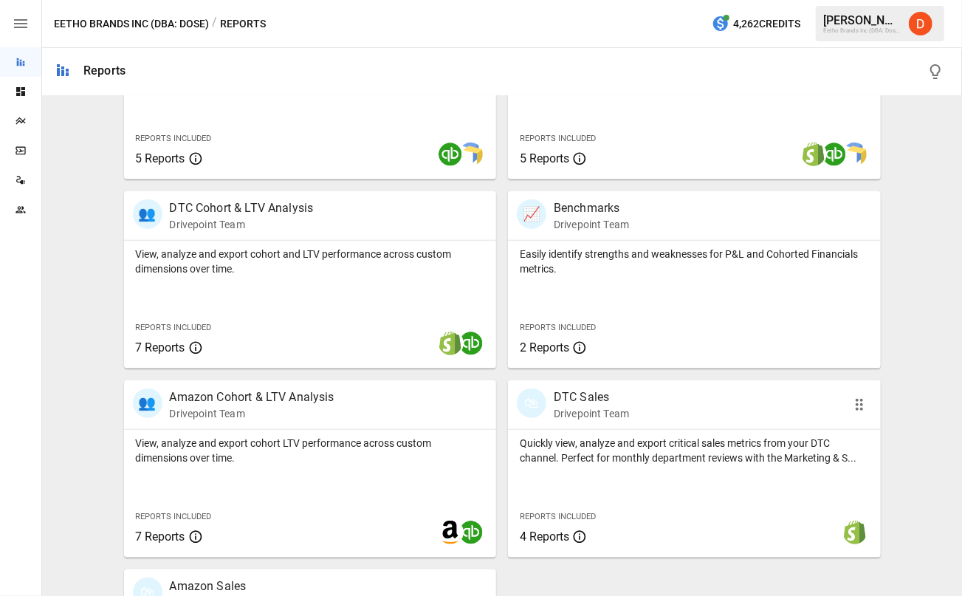 The width and height of the screenshot is (962, 596). I want to click on p: Amazon Sales, so click(208, 586).